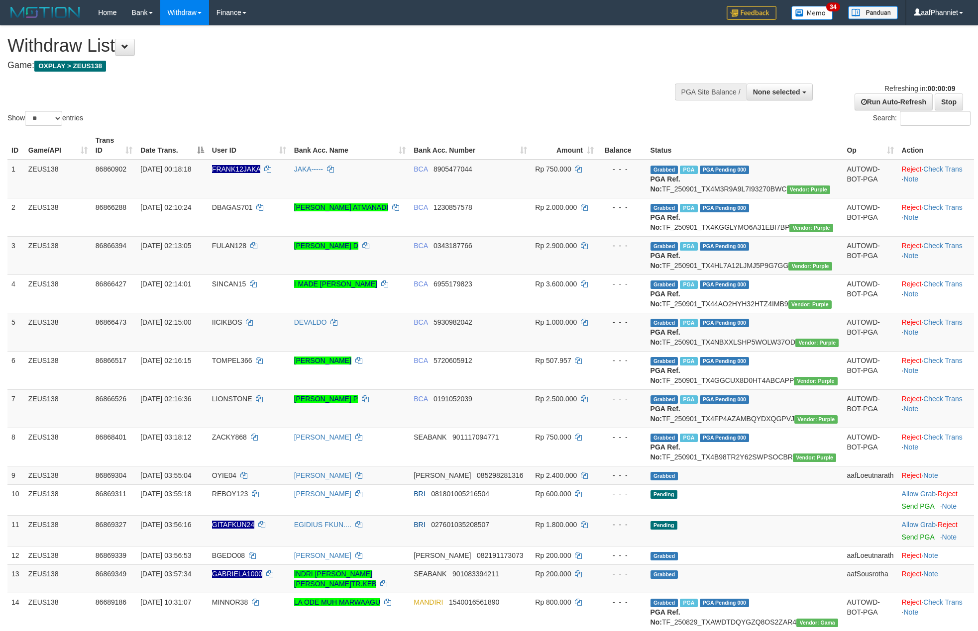 The image size is (978, 631). I want to click on a: Run Auto-Refresh, so click(893, 102).